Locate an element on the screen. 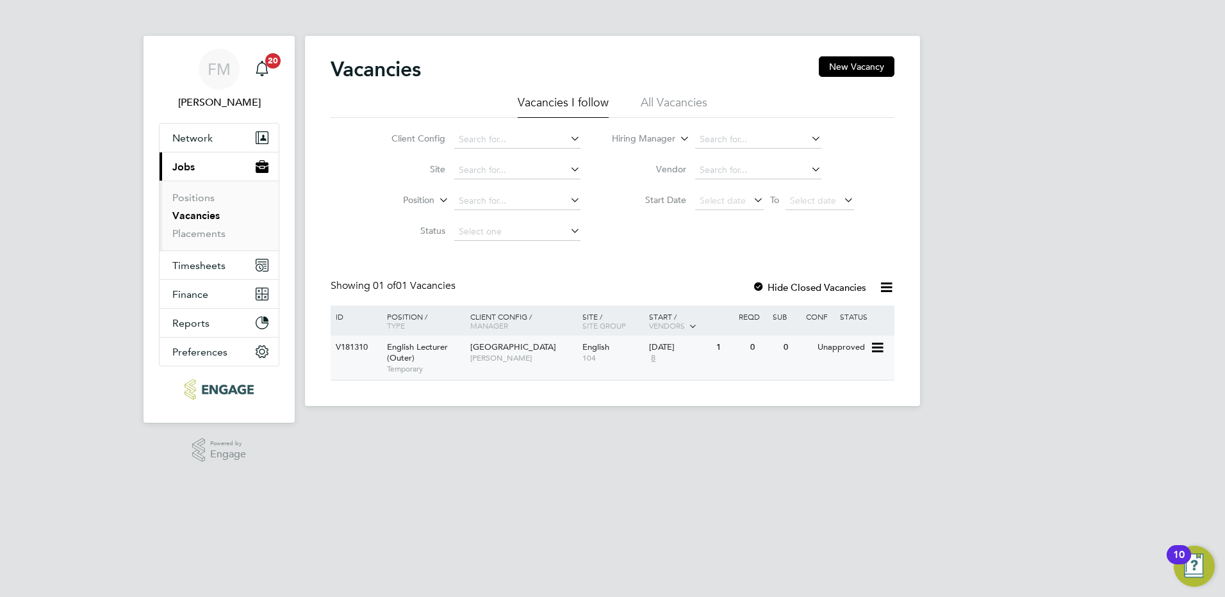 Image resolution: width=1225 pixels, height=597 pixels. li: Vacancies I follow is located at coordinates (563, 106).